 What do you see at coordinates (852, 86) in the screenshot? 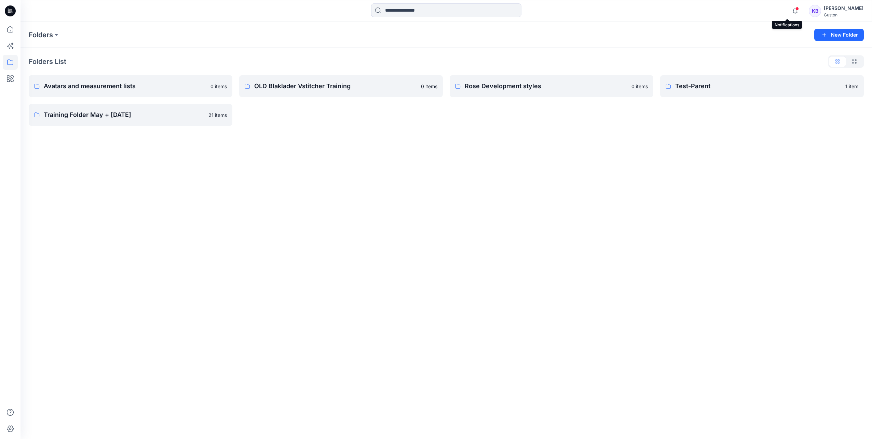
I see `p: 1 item` at bounding box center [852, 86].